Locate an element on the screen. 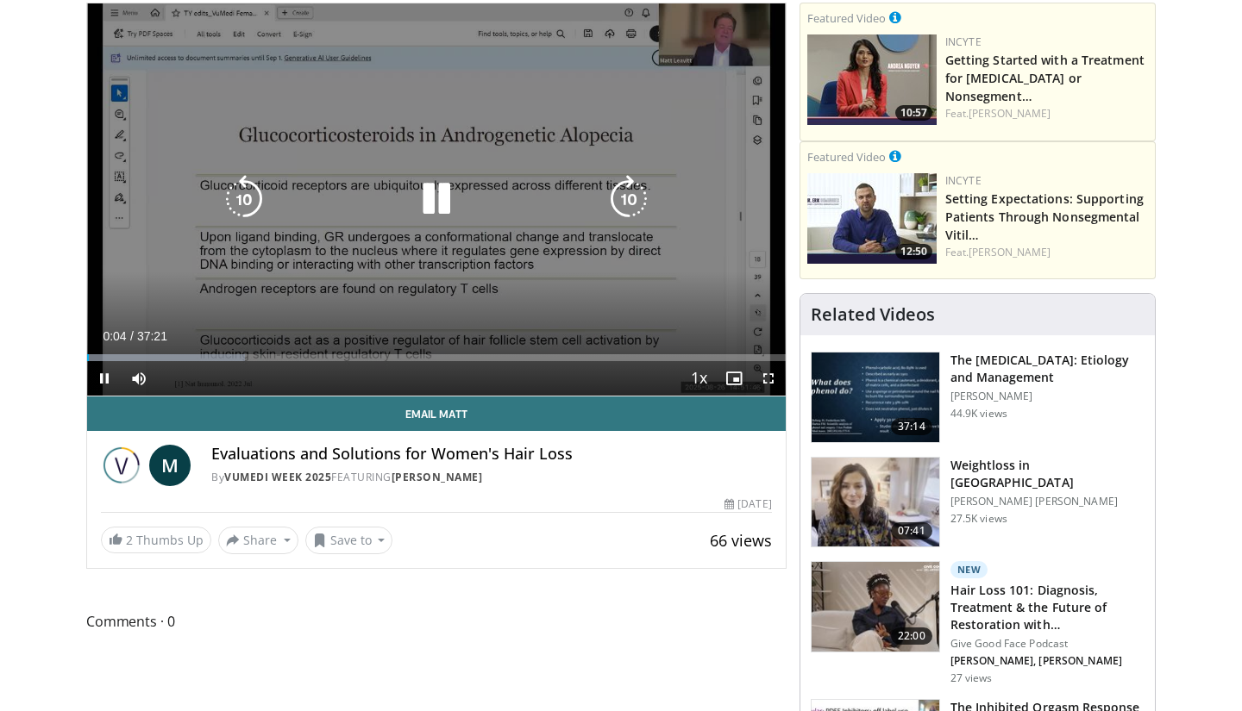 The width and height of the screenshot is (1242, 711). img: c5af237d-e68a-4dd3-8521-77b3daf9ece4.150x105_q85_crop-smart_upscale.jpg is located at coordinates (875, 397).